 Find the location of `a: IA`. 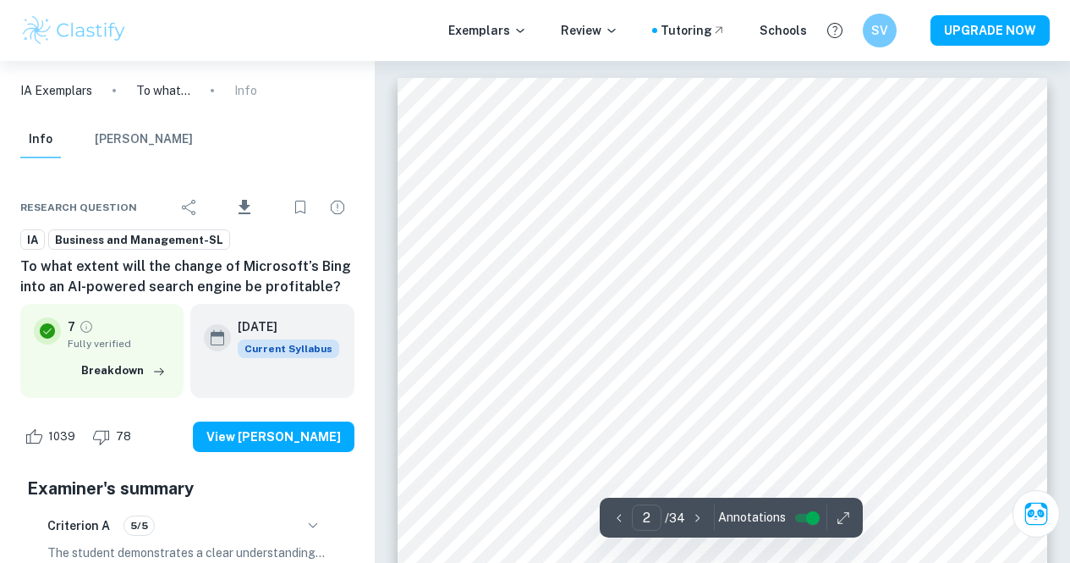

a: IA is located at coordinates (32, 239).